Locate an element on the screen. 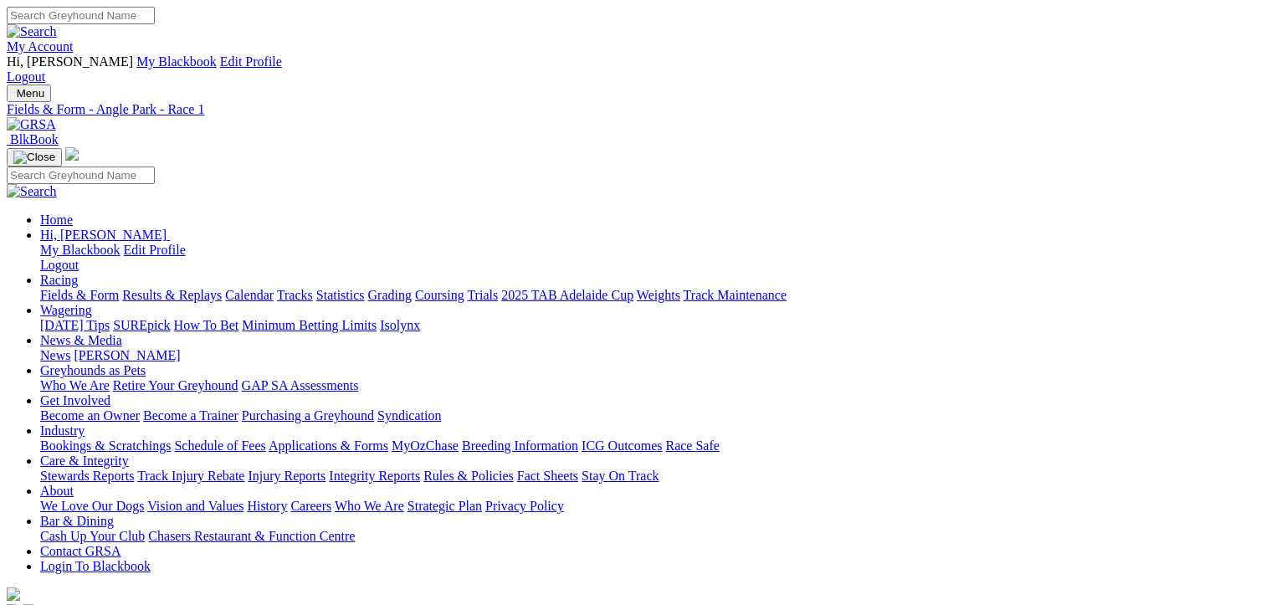 This screenshot has height=605, width=1266. a: 2025 TAB Adelaide Cup is located at coordinates (567, 295).